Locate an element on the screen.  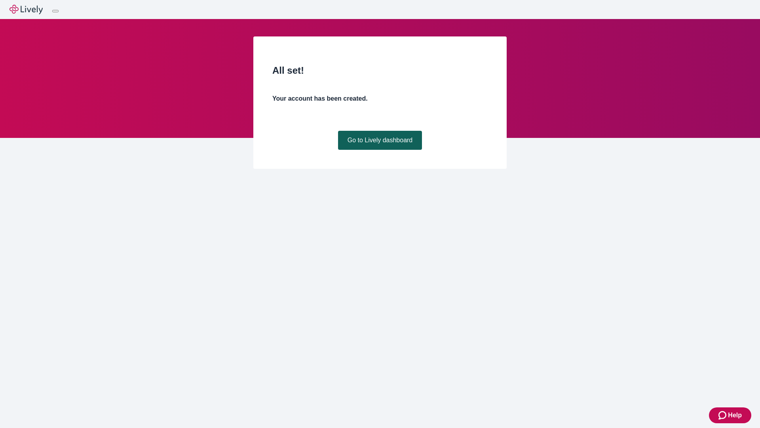
a: Go to Lively dashboard is located at coordinates (380, 140).